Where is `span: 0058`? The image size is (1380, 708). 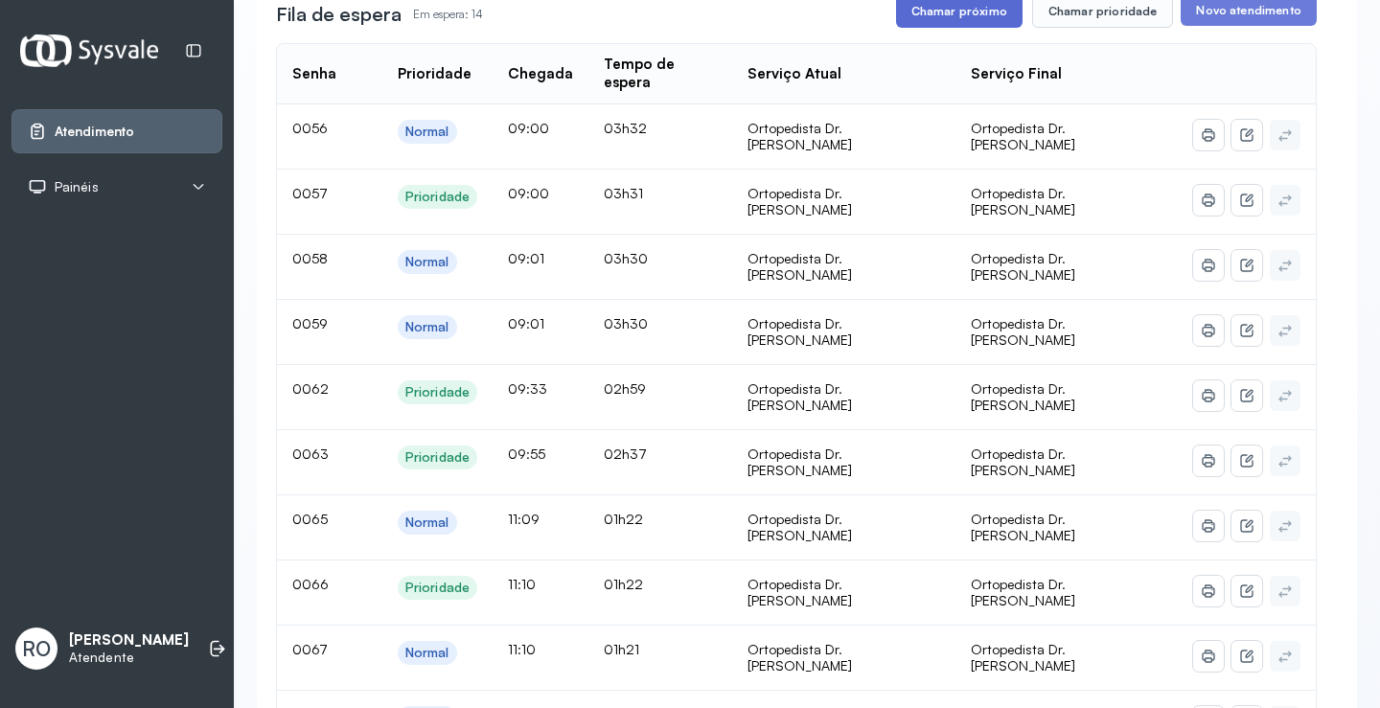 span: 0058 is located at coordinates (310, 258).